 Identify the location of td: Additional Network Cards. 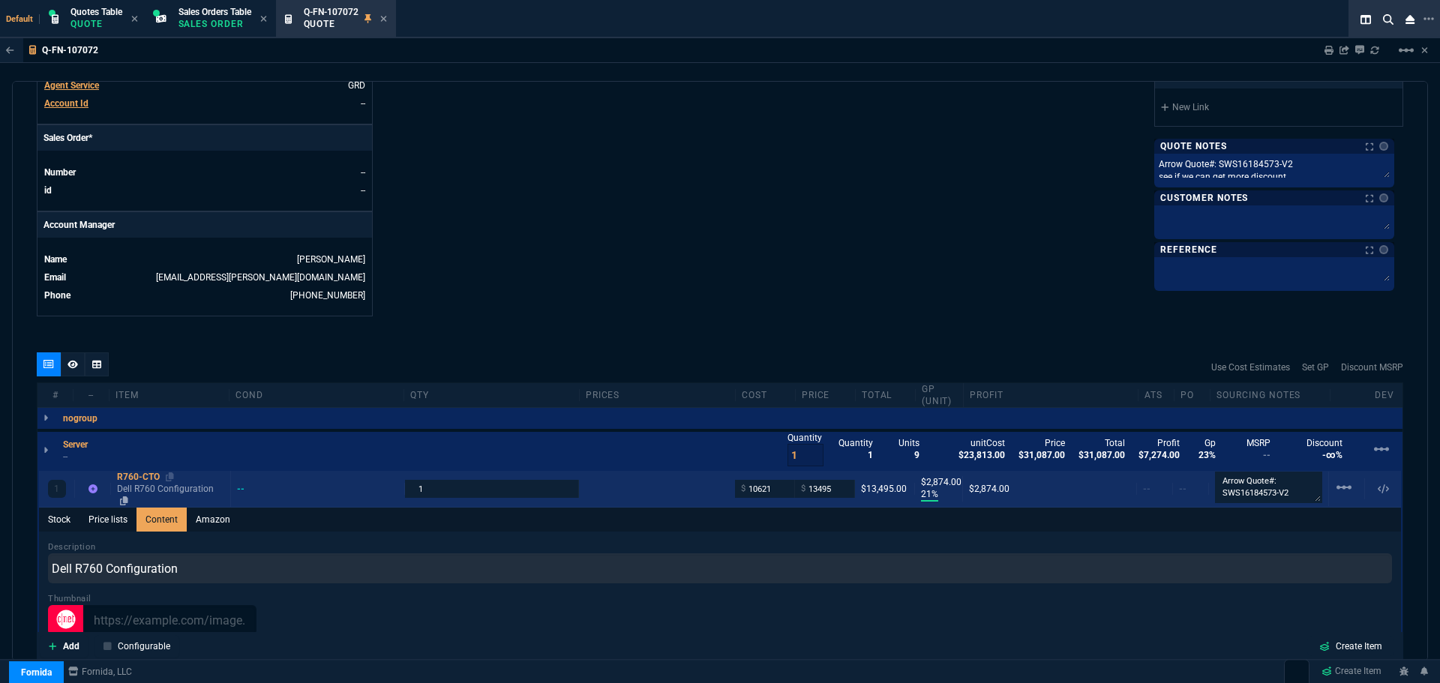
(130, 137).